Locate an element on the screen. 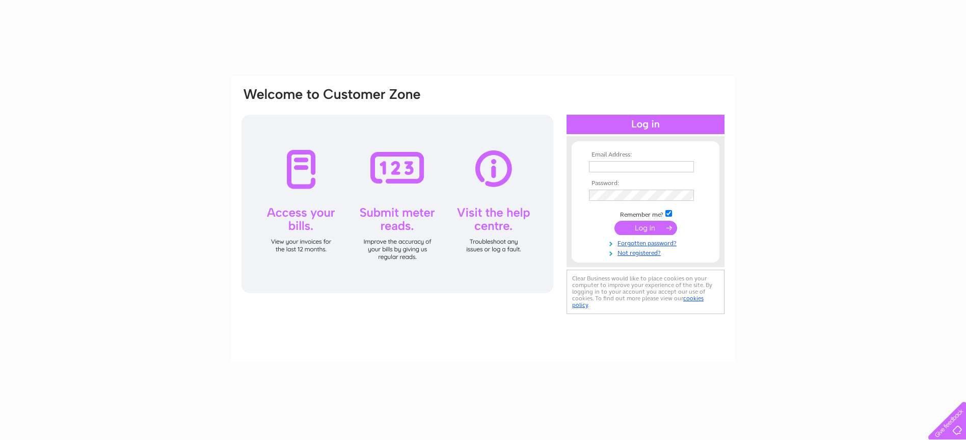 This screenshot has height=440, width=966. a: cookies policy is located at coordinates (638, 301).